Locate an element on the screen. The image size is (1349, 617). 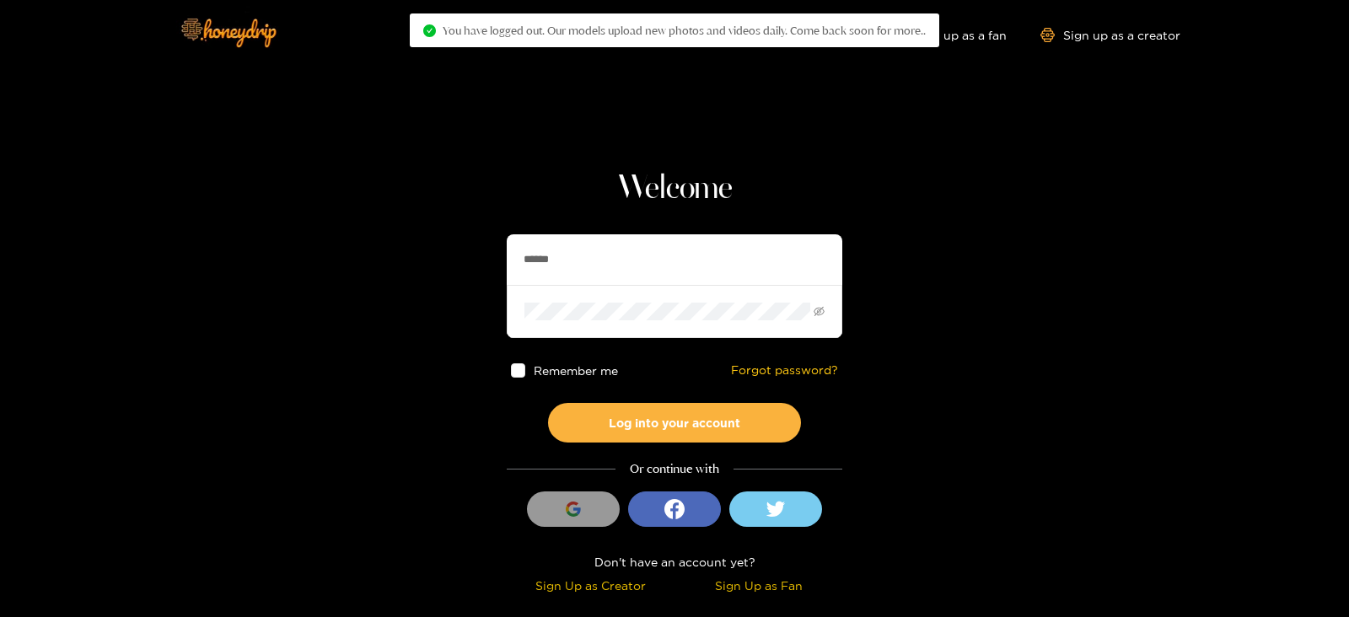
div: Don't have an account yet? is located at coordinates (675, 562).